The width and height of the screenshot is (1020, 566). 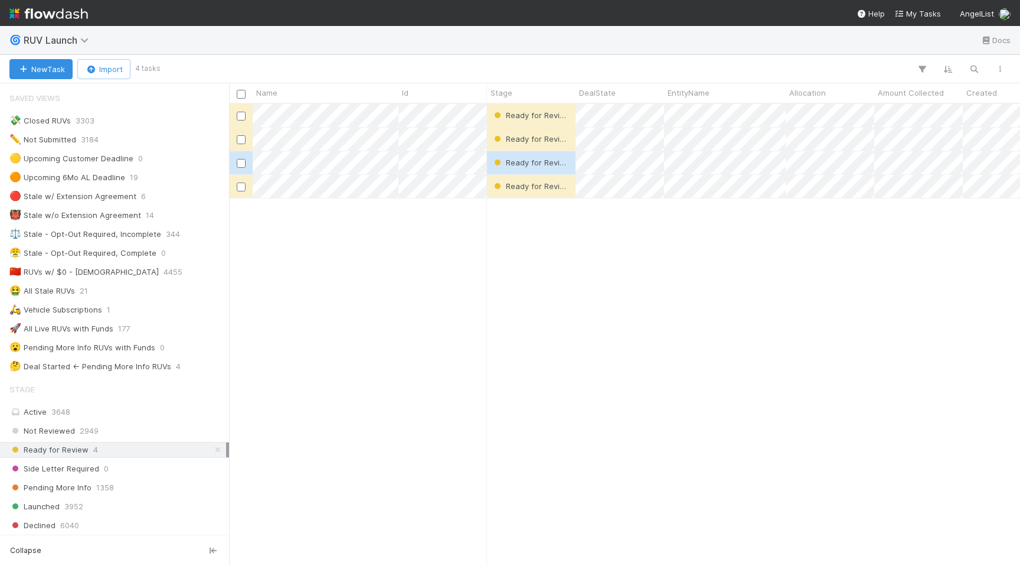 What do you see at coordinates (48, 14) in the screenshot?
I see `img: logo-inverted-e16ddd16eac7371096b0.svg` at bounding box center [48, 14].